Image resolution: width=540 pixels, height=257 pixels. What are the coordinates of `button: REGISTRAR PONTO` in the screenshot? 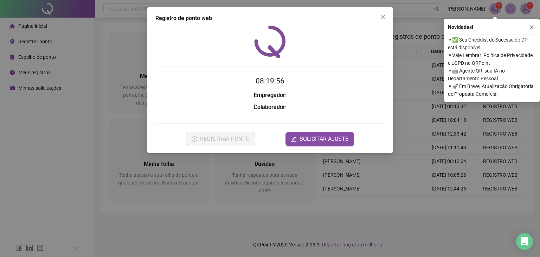 It's located at (221, 139).